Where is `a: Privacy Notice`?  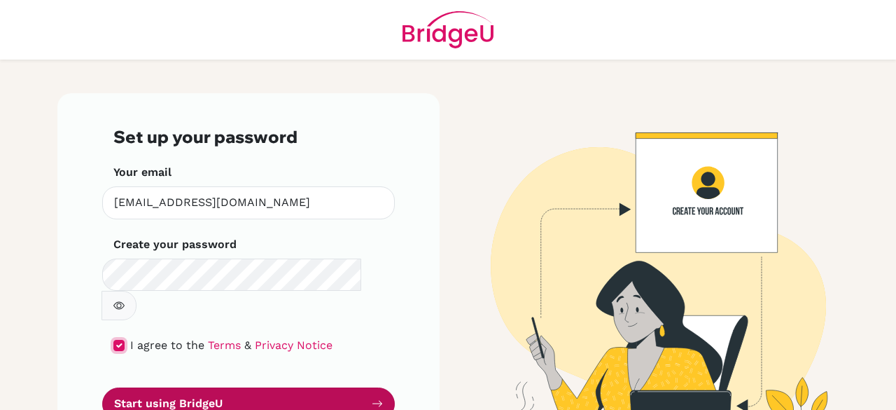
a: Privacy Notice is located at coordinates (293, 345).